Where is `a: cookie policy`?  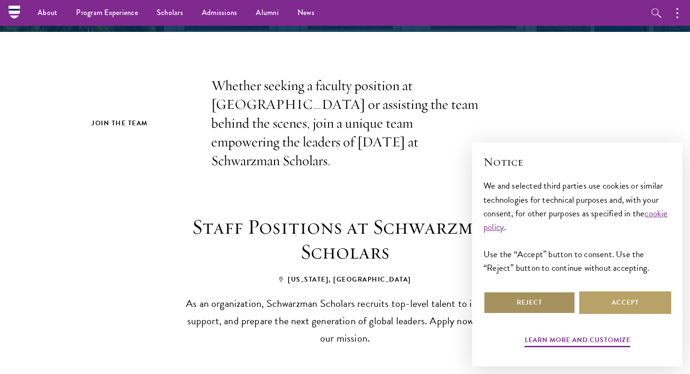 a: cookie policy is located at coordinates (576, 220).